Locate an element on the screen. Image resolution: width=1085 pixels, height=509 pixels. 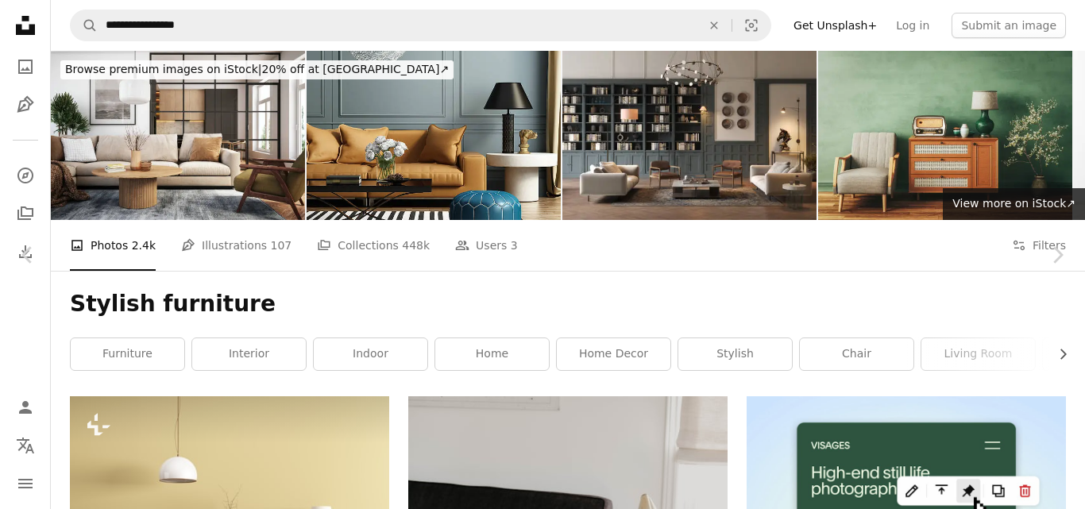
a: Users 3 is located at coordinates (486, 245).